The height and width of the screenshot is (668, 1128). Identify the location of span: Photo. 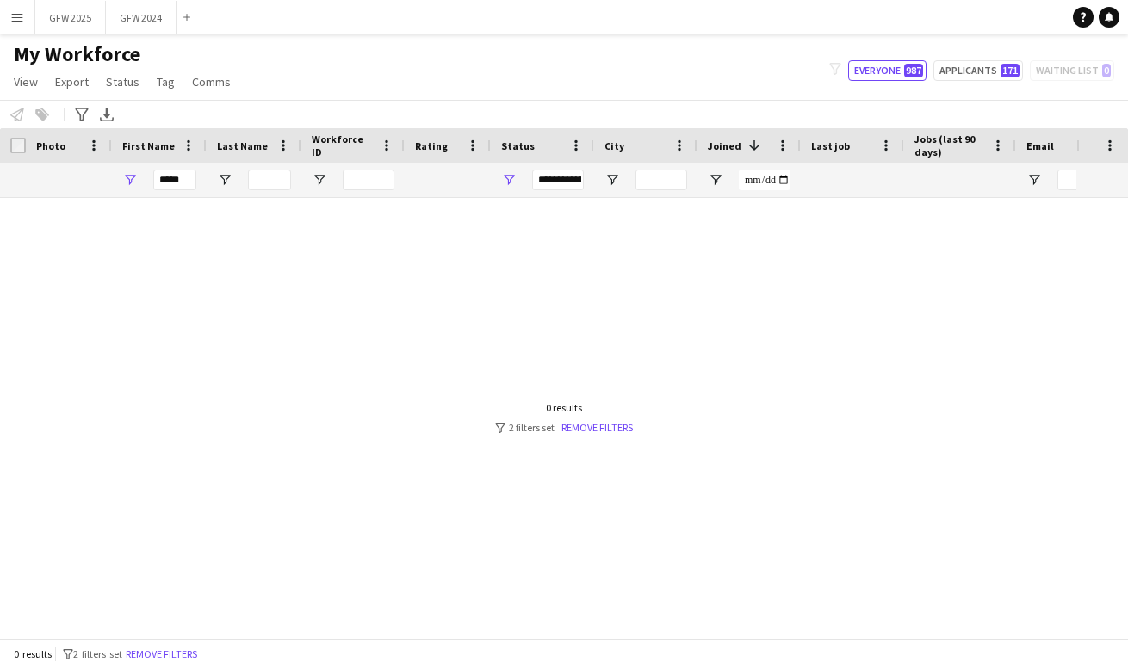
(51, 145).